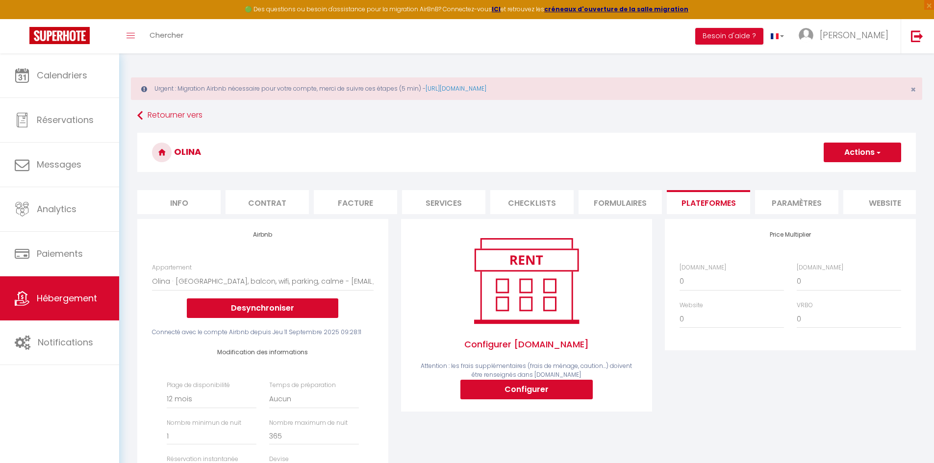  Describe the element at coordinates (56, 209) in the screenshot. I see `span: Analytics` at that location.